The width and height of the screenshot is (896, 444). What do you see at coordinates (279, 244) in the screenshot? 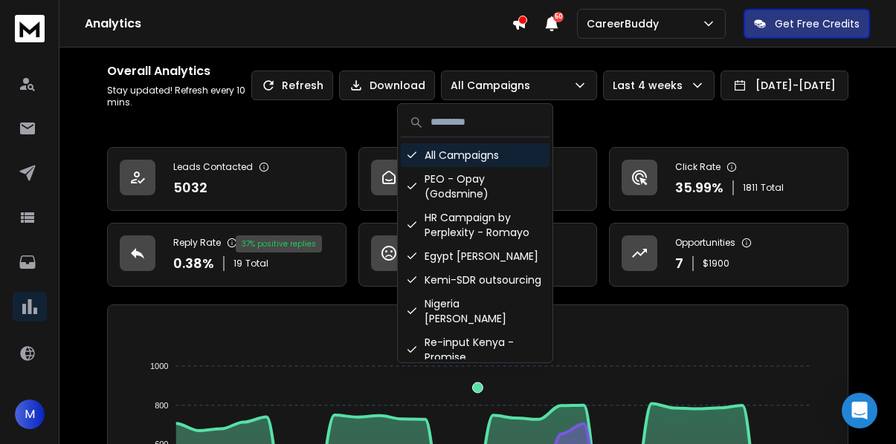
I see `div: 37 % positive replies` at bounding box center [279, 244].